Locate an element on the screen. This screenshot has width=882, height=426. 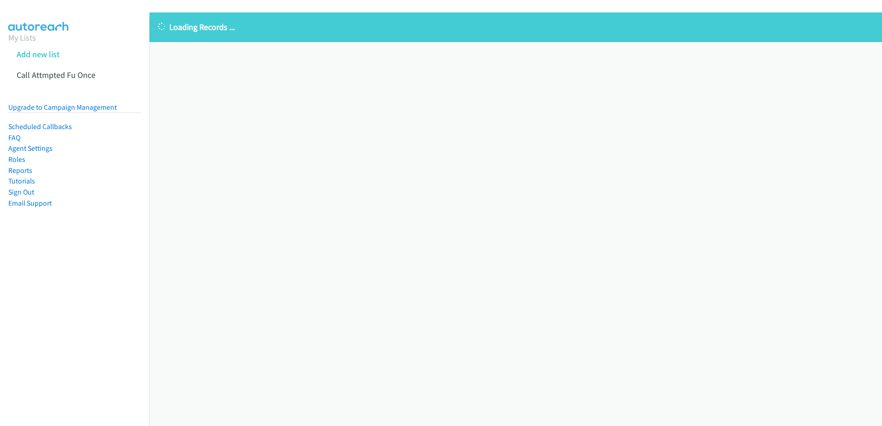
a: Roles is located at coordinates (17, 159).